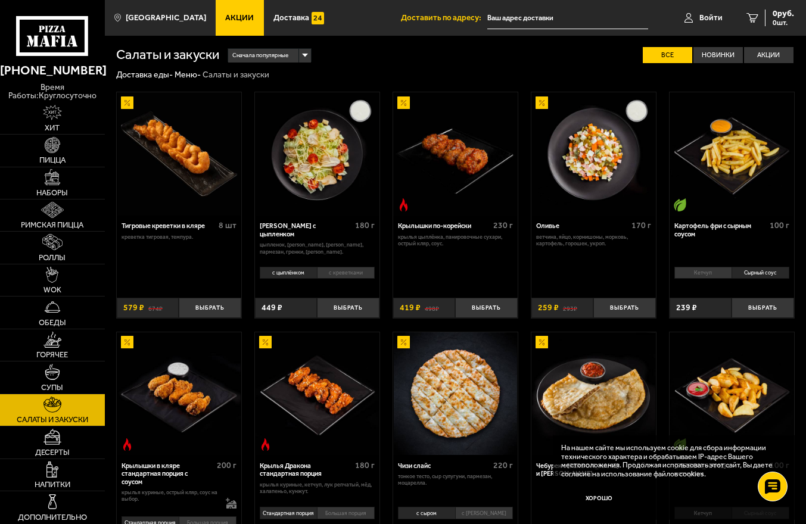  I want to click on label: Новинки, so click(718, 55).